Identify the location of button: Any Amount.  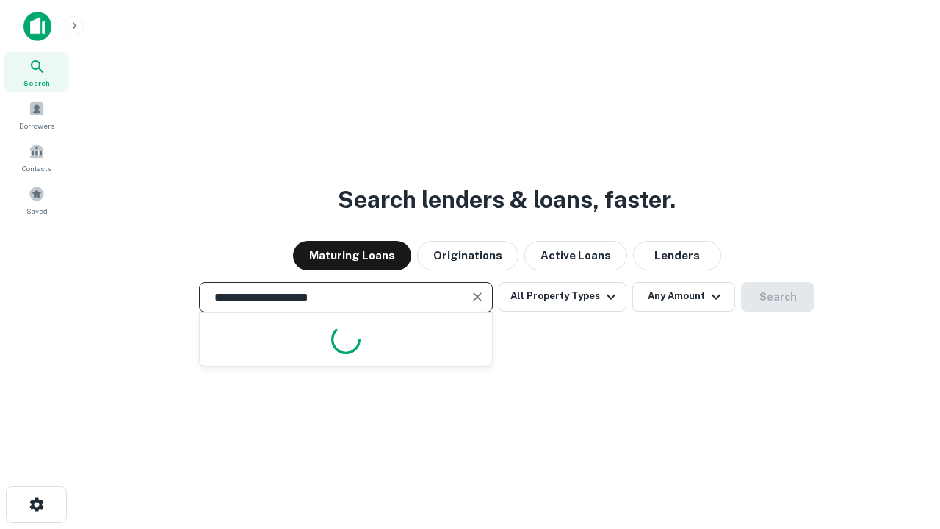
(684, 297).